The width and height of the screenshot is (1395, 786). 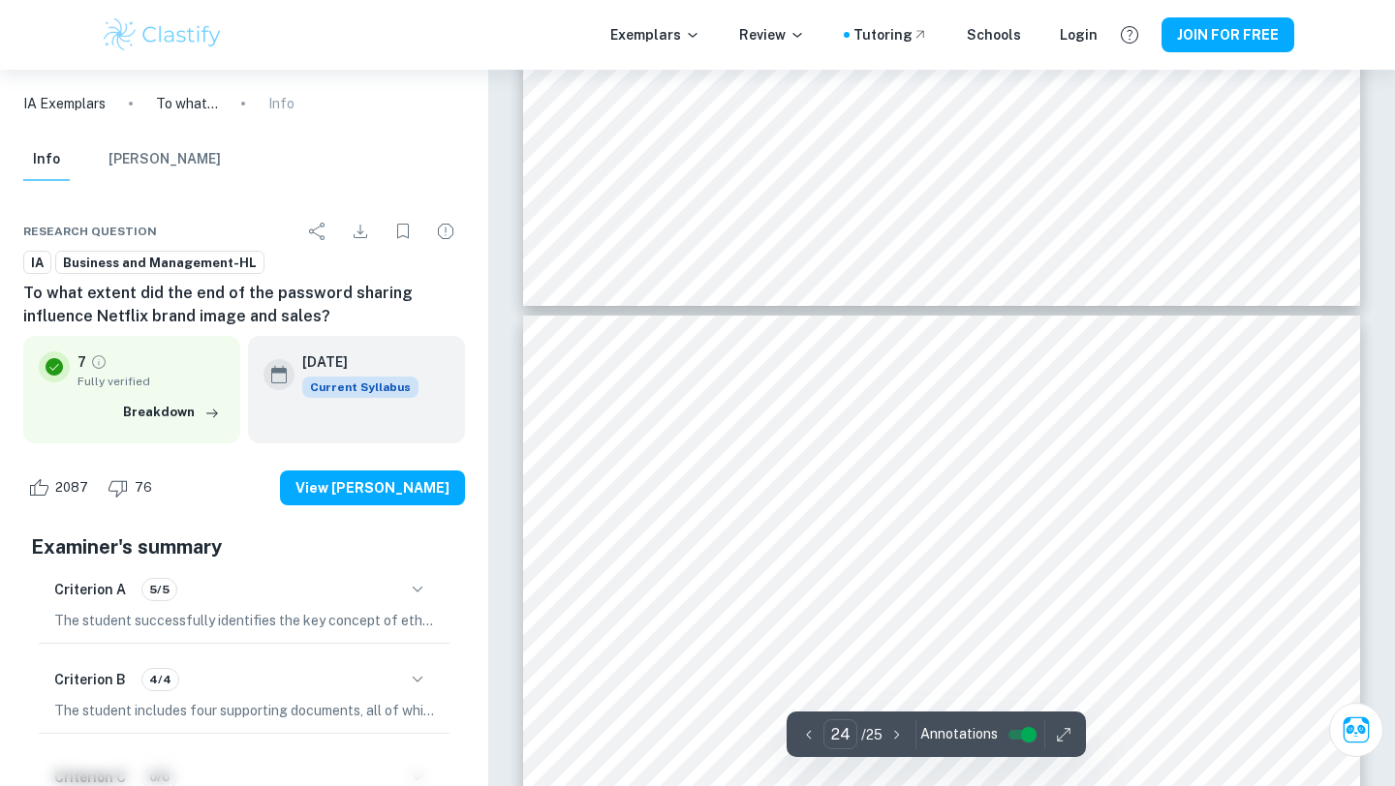 What do you see at coordinates (160, 680) in the screenshot?
I see `span: 4/4` at bounding box center [160, 680].